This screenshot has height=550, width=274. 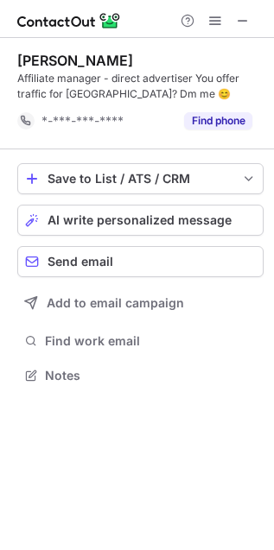 I want to click on span: AI write personalized message, so click(x=139, y=220).